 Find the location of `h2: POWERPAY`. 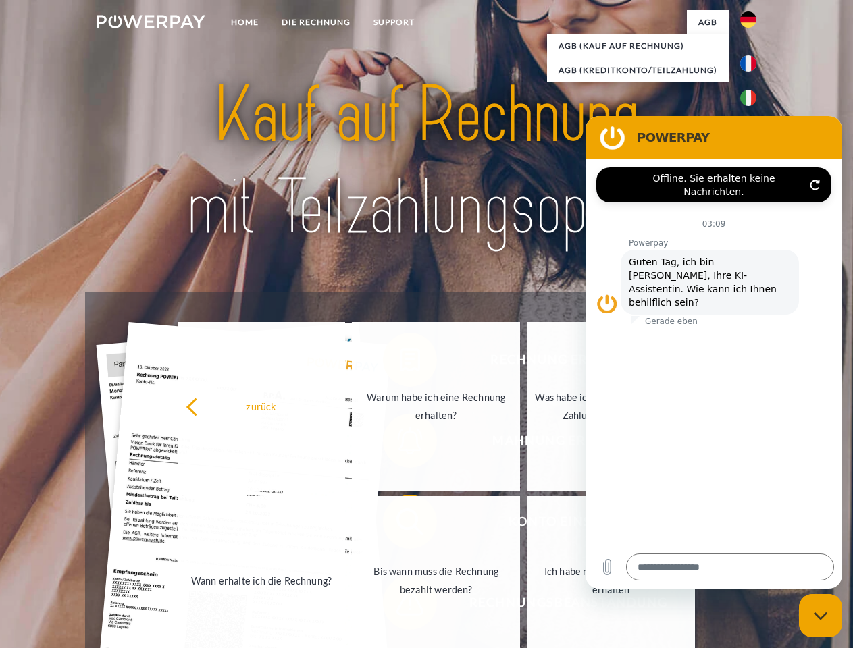

h2: POWERPAY is located at coordinates (147, 22).